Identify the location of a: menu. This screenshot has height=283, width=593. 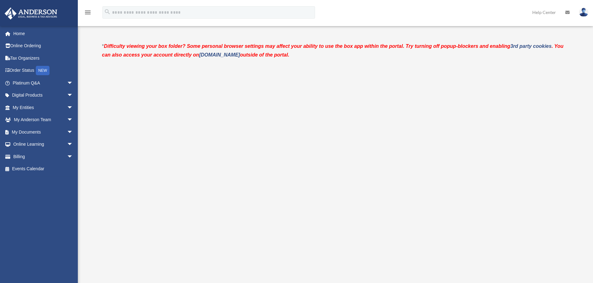
(88, 13).